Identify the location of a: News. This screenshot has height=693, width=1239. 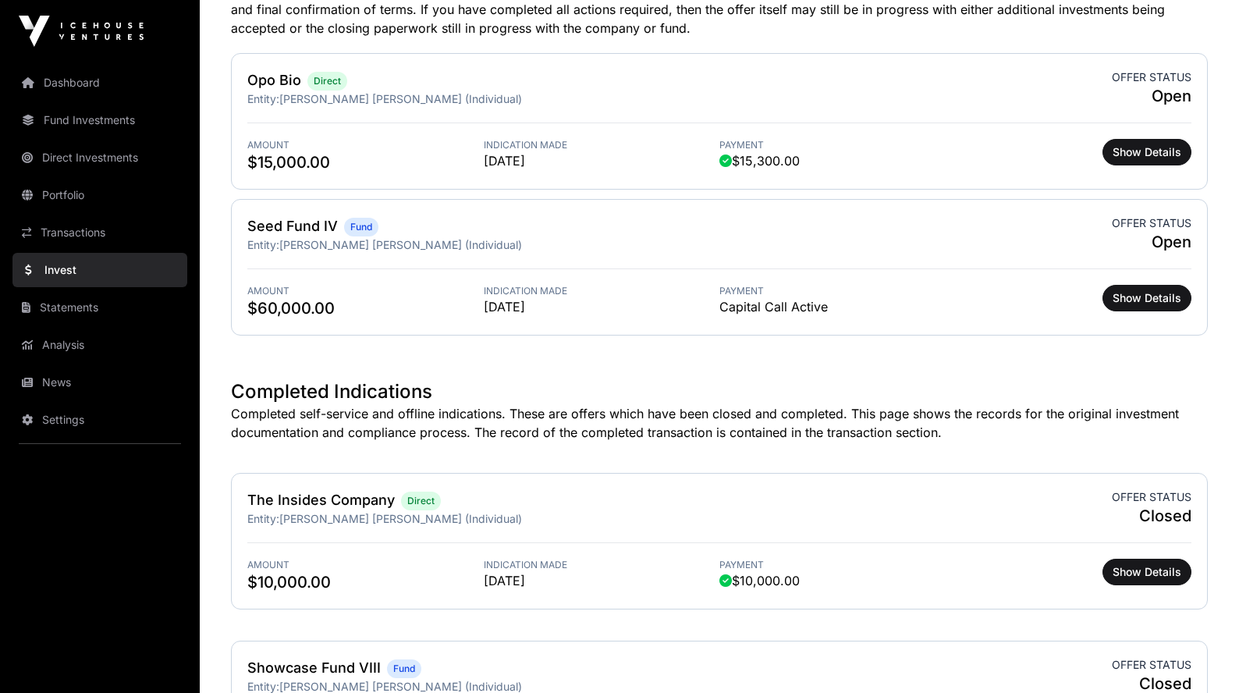
(100, 382).